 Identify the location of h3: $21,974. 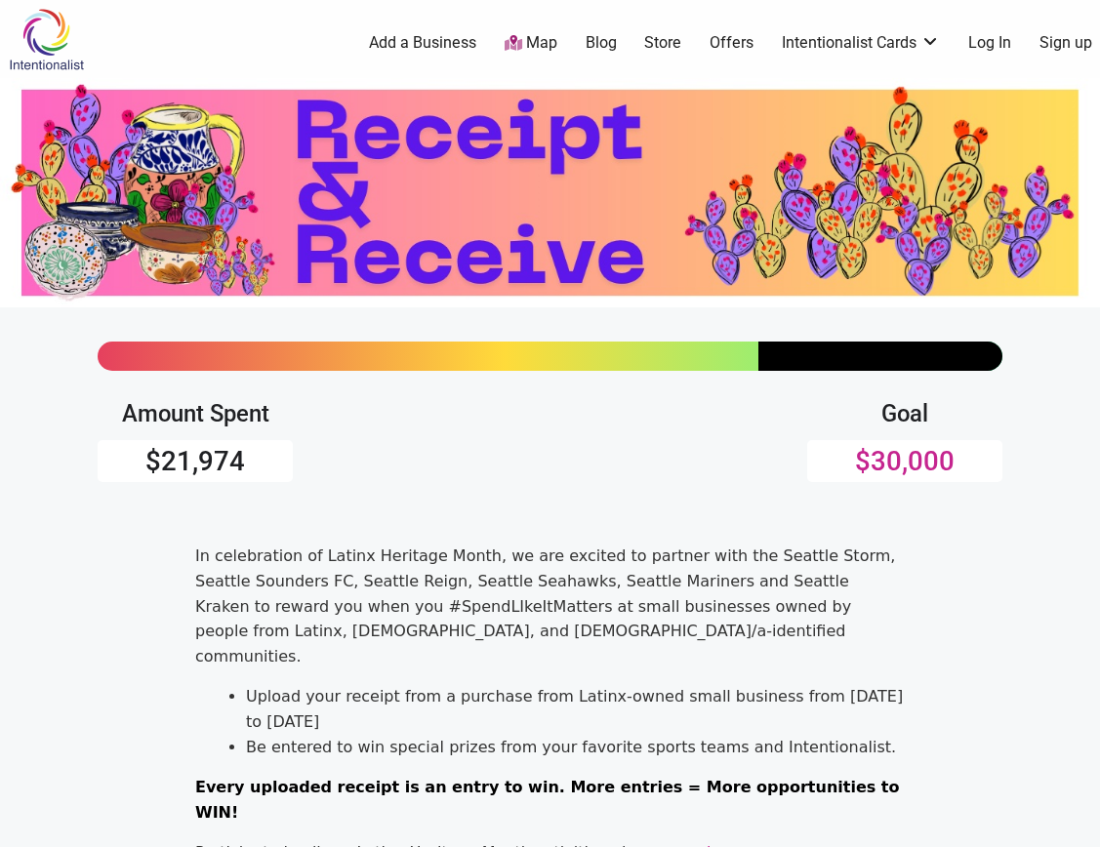
(195, 461).